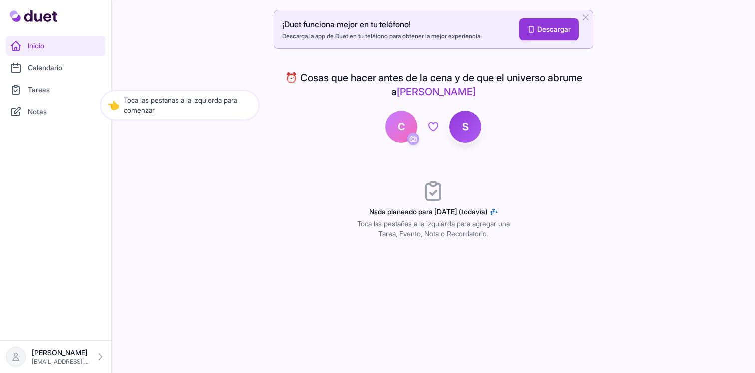 This screenshot has width=755, height=373. Describe the element at coordinates (55, 90) in the screenshot. I see `a: Tareas` at that location.